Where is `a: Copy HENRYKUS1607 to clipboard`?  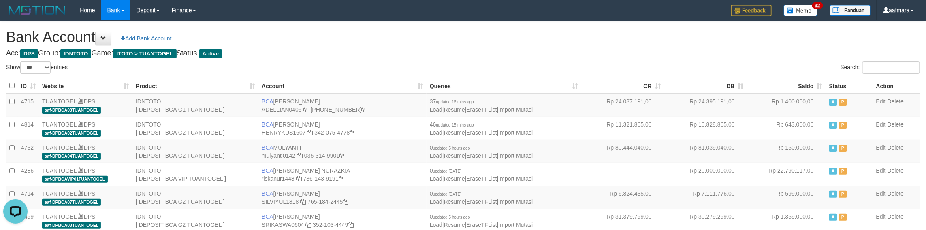 a: Copy HENRYKUS1607 to clipboard is located at coordinates (310, 133).